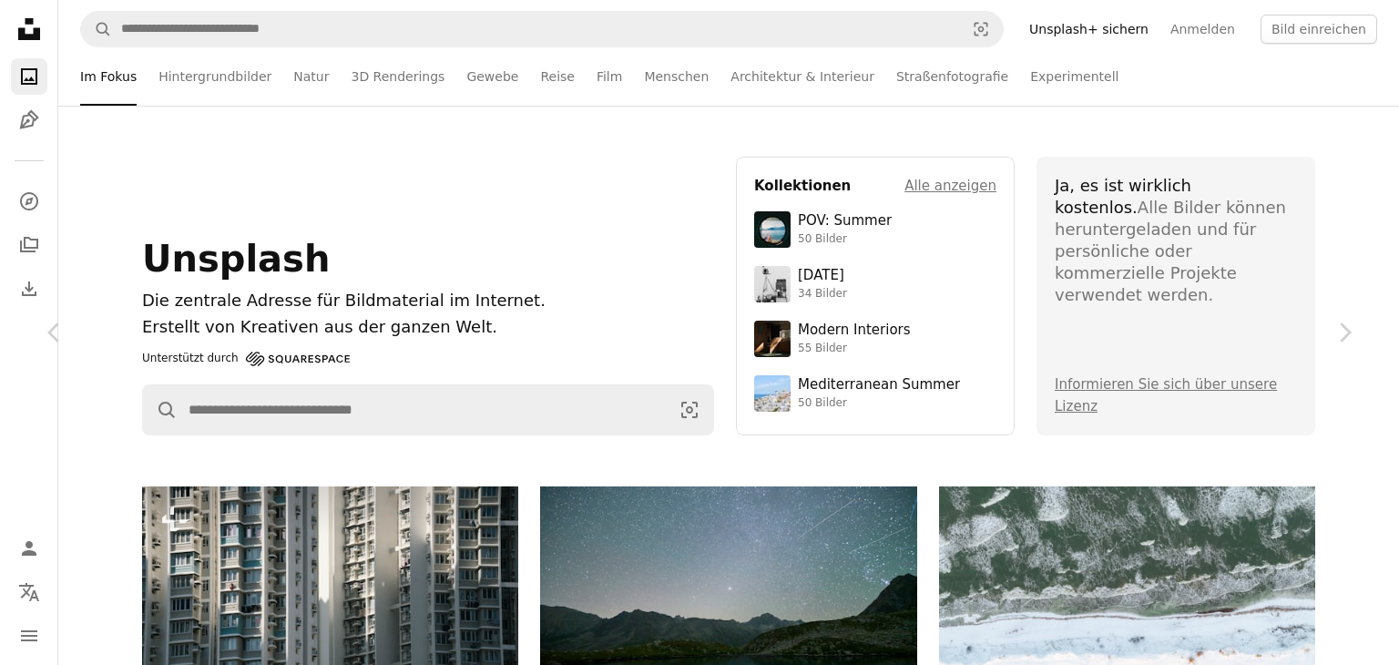  Describe the element at coordinates (854, 331) in the screenshot. I see `div: Modern Interiors` at that location.